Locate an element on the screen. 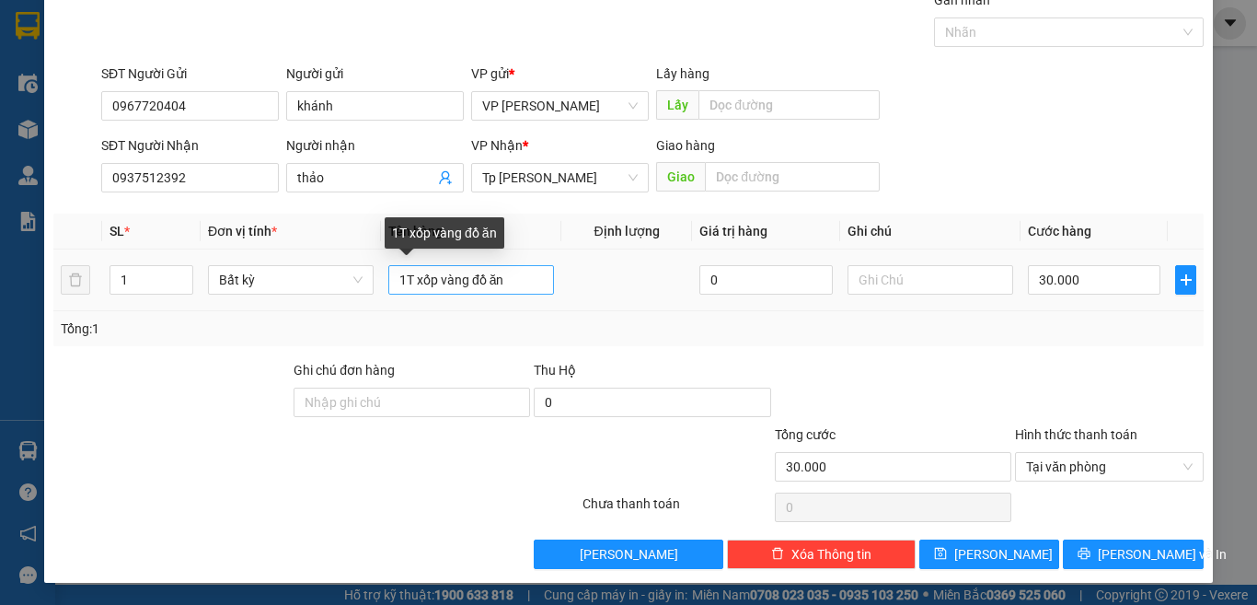  span: Lấy is located at coordinates (677, 105).